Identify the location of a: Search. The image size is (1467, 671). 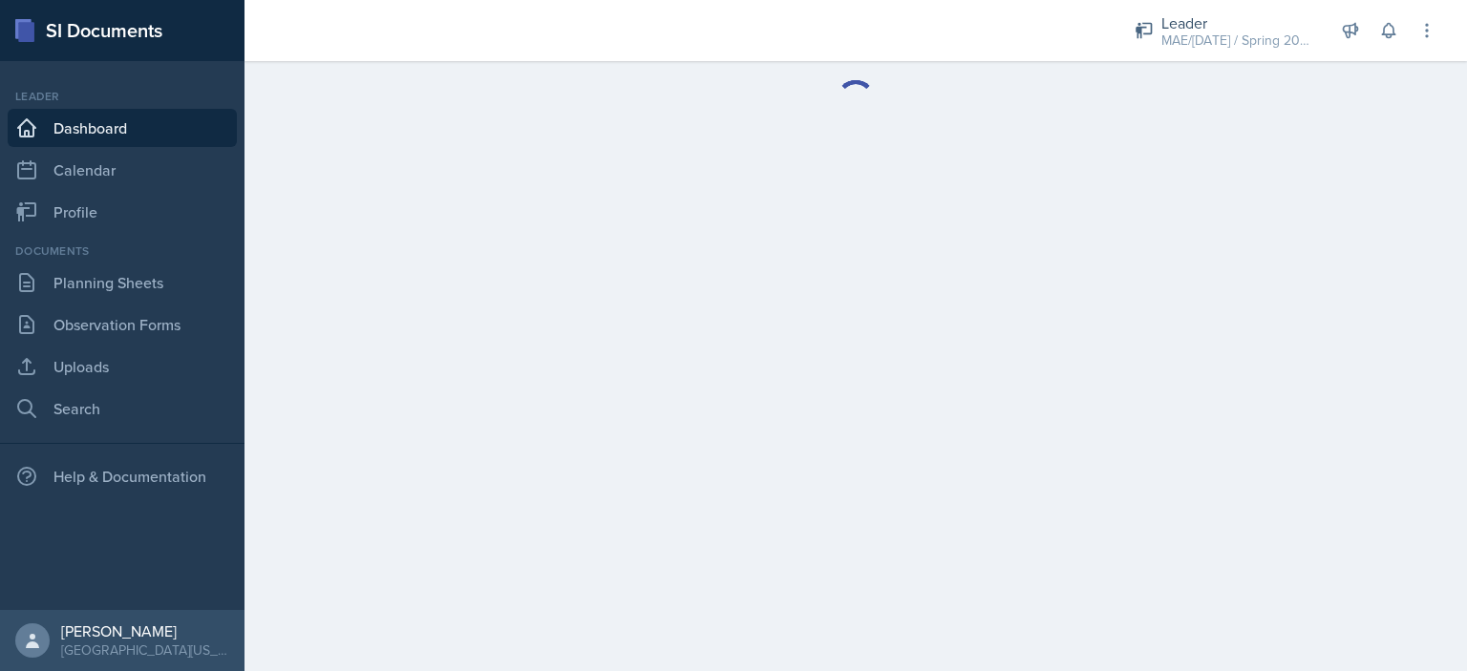
(122, 409).